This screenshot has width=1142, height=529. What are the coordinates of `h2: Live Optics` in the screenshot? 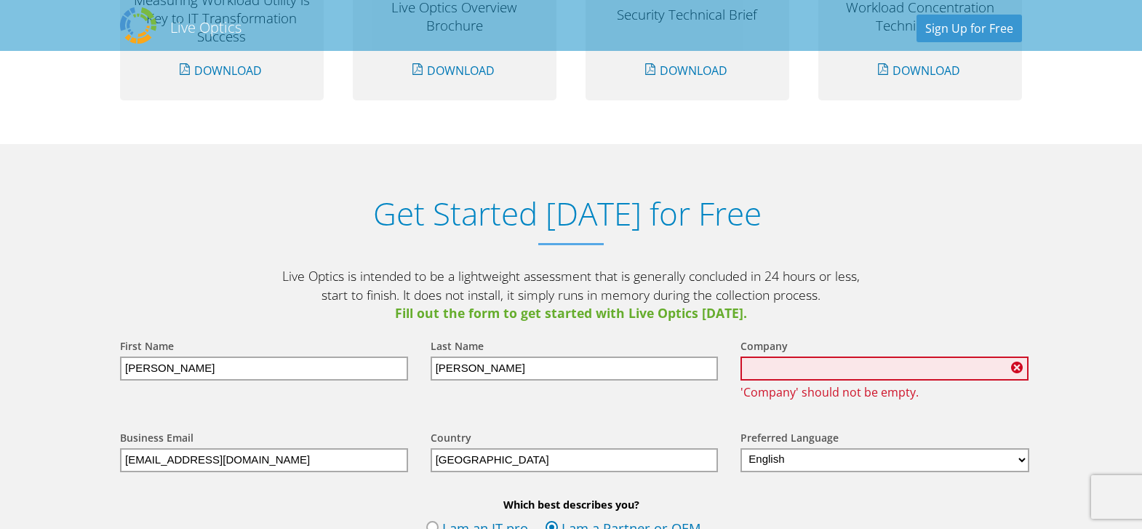 It's located at (206, 27).